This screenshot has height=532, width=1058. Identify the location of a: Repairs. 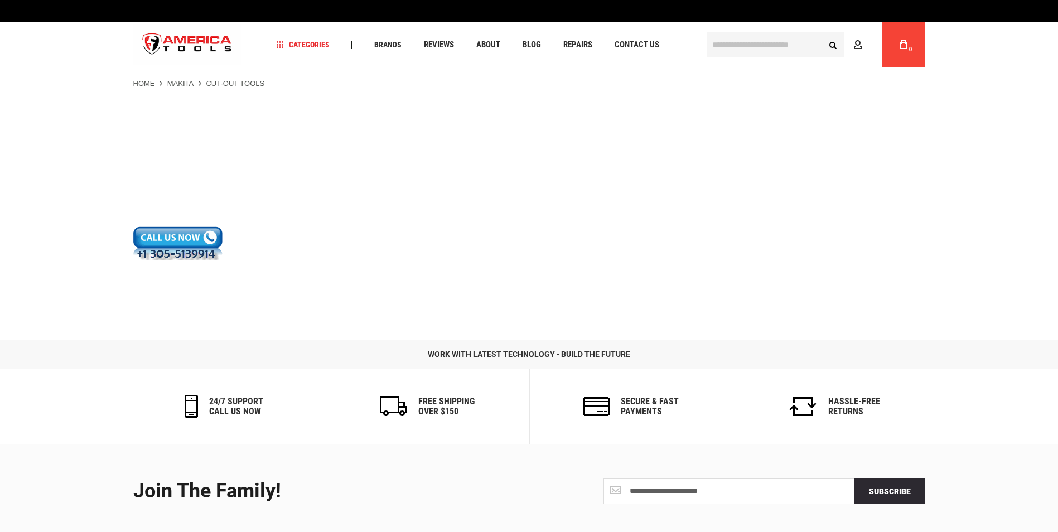
(578, 45).